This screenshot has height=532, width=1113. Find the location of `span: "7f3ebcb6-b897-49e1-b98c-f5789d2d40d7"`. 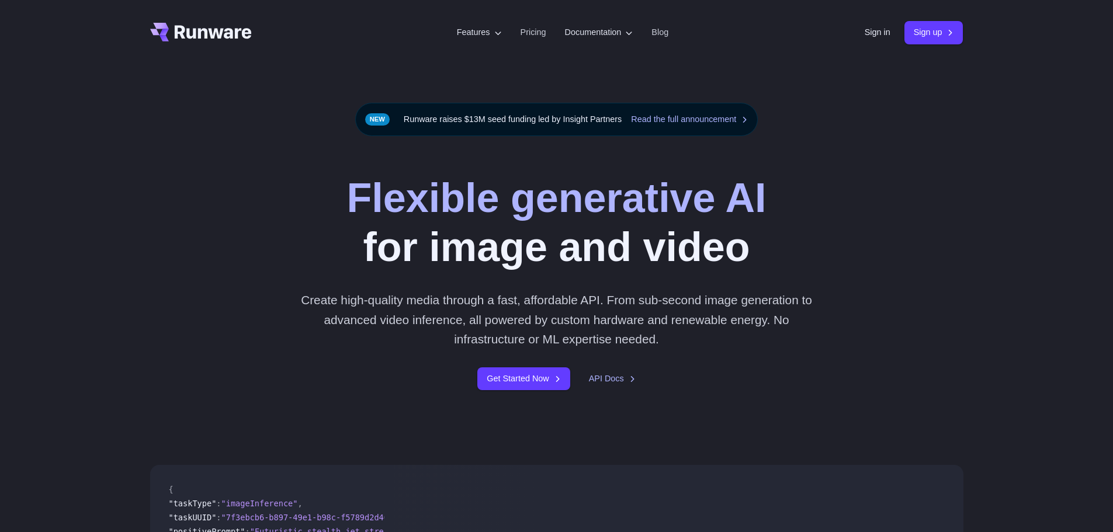

span: "7f3ebcb6-b897-49e1-b98c-f5789d2d40d7" is located at coordinates (312, 518).